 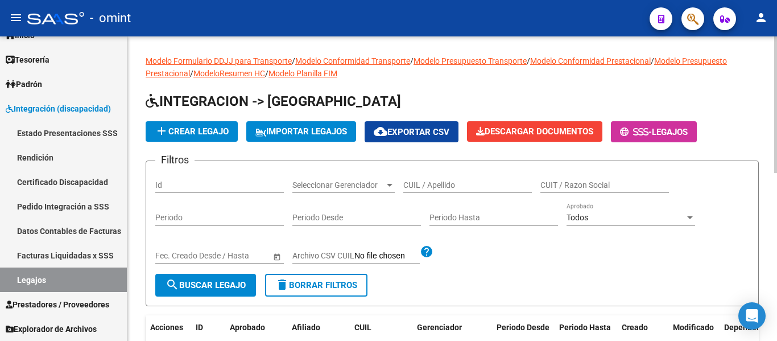 What do you see at coordinates (229, 73) in the screenshot?
I see `a: ModeloResumen HC` at bounding box center [229, 73].